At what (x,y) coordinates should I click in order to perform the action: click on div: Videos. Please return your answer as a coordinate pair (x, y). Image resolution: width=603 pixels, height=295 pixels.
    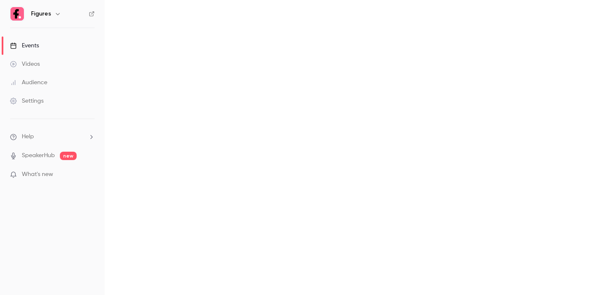
    Looking at the image, I should click on (25, 64).